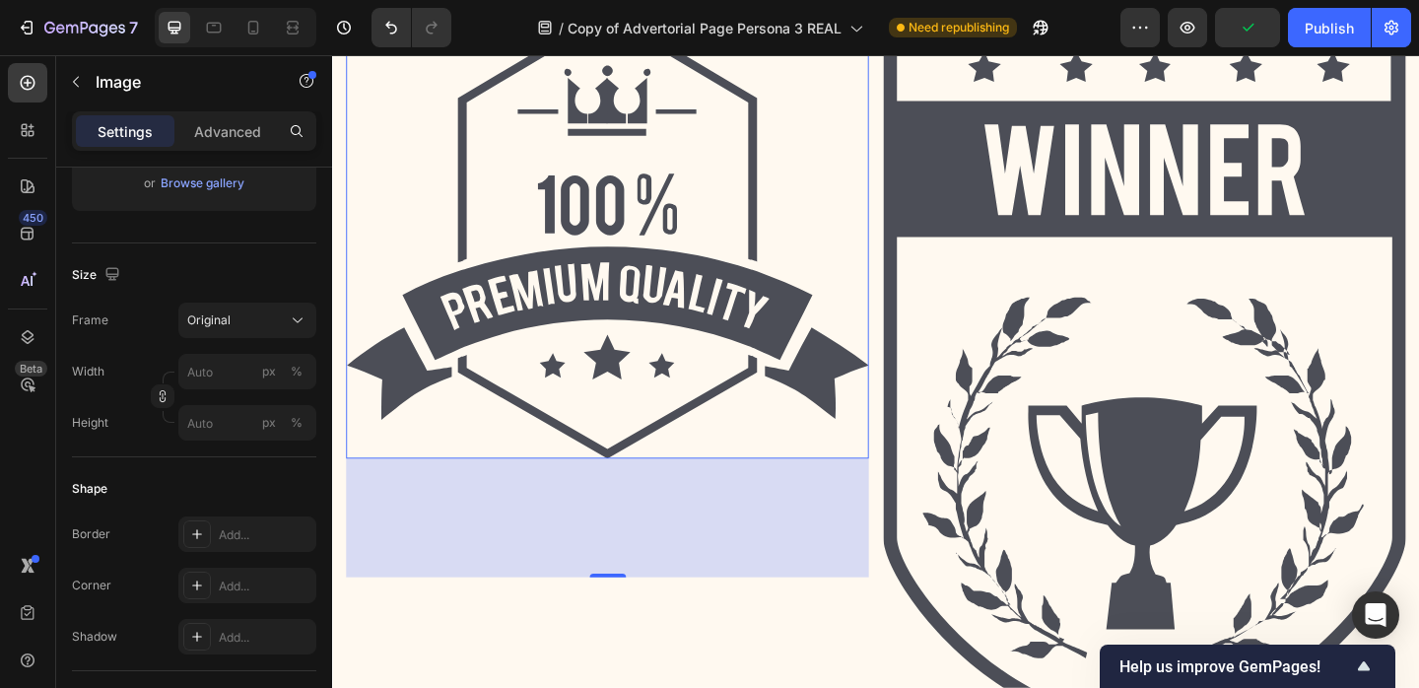 This screenshot has height=688, width=1419. What do you see at coordinates (1236, 666) in the screenshot?
I see `span: Help us improve GemPages!` at bounding box center [1236, 666].